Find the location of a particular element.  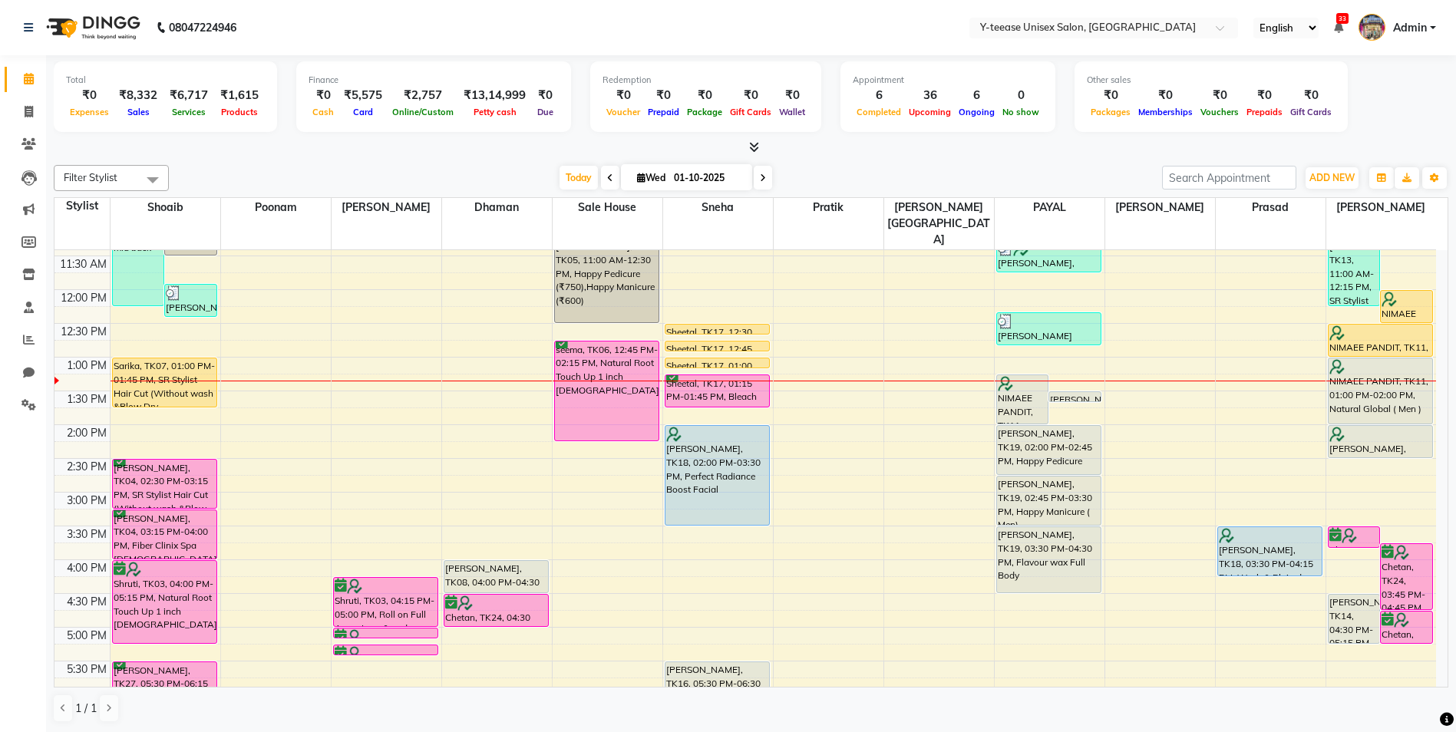

div: NIMAEE PANDIT, TK11, 01:00 PM-02:00 PM, Natural Global ( Men ) is located at coordinates (1381, 391).